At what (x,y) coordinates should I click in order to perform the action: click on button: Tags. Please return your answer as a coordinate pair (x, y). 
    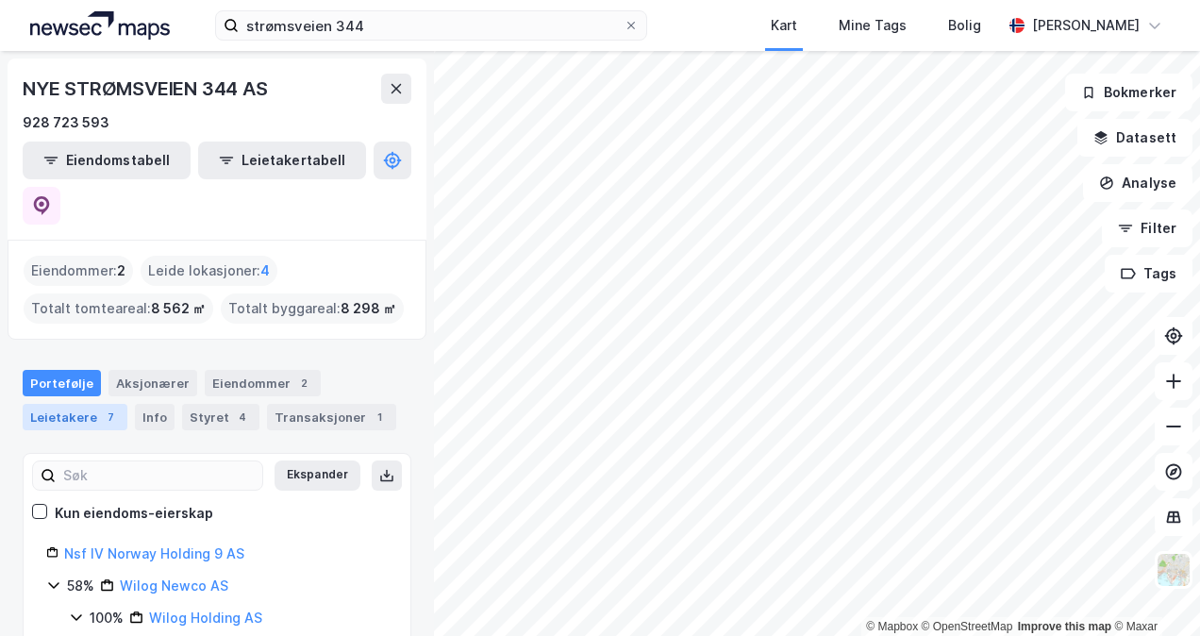
    Looking at the image, I should click on (1148, 274).